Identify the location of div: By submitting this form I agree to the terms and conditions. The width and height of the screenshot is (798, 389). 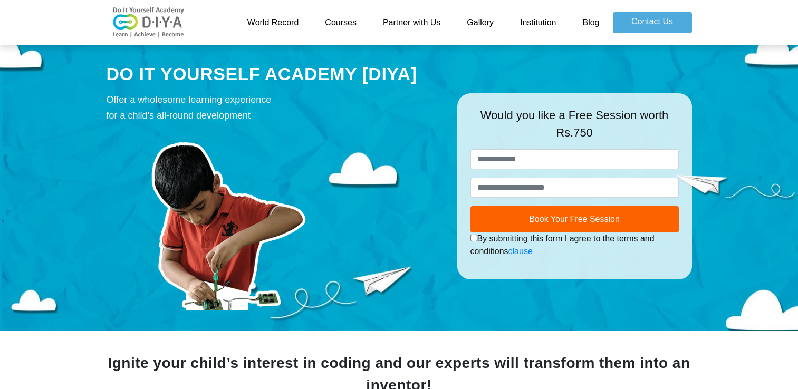
(574, 245).